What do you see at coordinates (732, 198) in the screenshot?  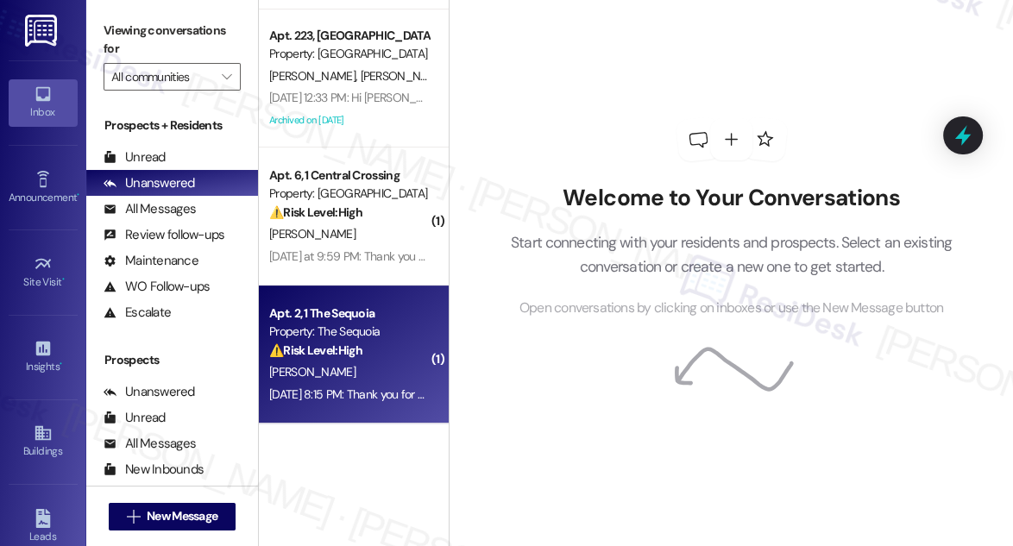 I see `h2: Welcome to Your Conversations` at bounding box center [732, 198].